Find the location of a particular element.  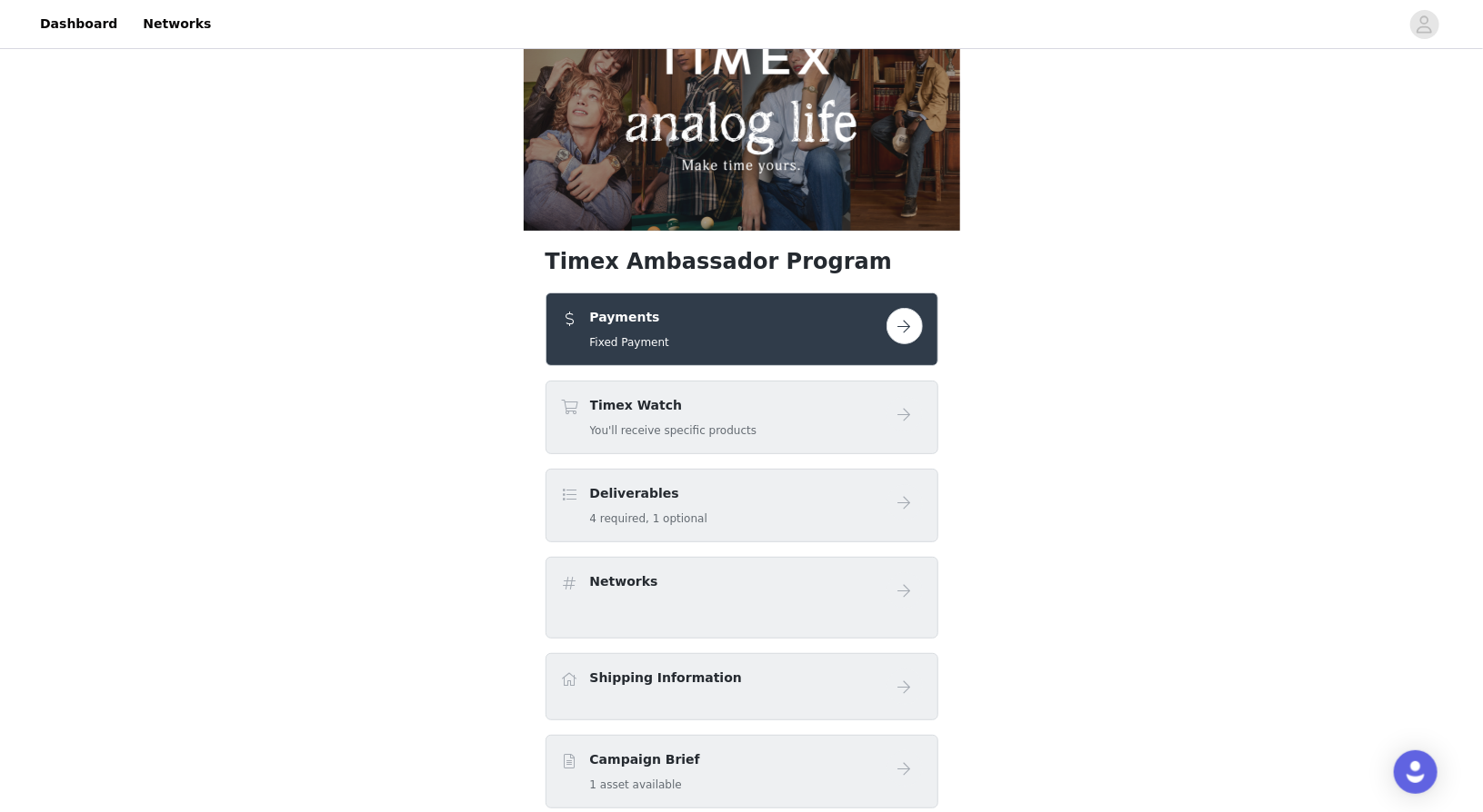

a: Networks is located at coordinates (176, 24).